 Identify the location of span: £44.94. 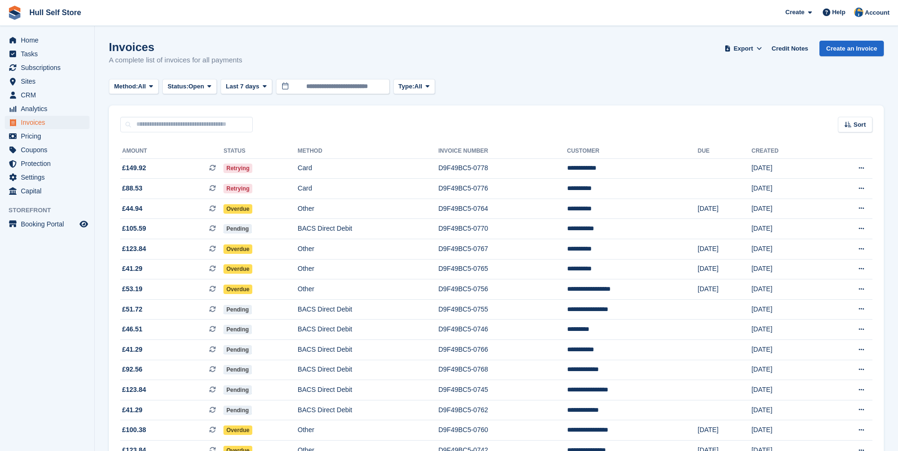
(132, 209).